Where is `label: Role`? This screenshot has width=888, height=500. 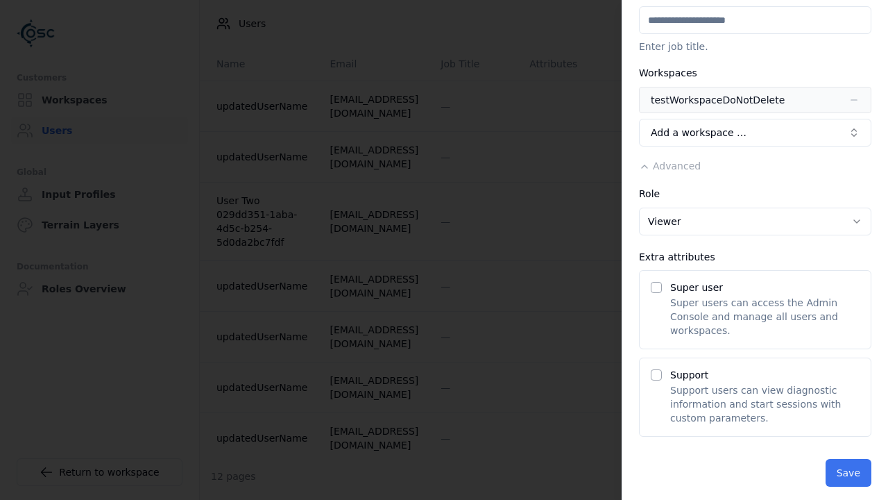
label: Role is located at coordinates (650, 194).